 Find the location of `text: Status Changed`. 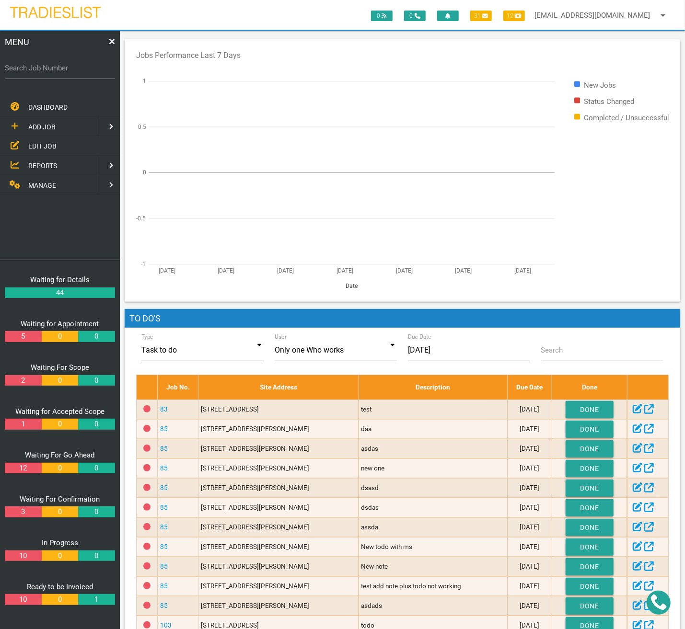

text: Status Changed is located at coordinates (608, 102).